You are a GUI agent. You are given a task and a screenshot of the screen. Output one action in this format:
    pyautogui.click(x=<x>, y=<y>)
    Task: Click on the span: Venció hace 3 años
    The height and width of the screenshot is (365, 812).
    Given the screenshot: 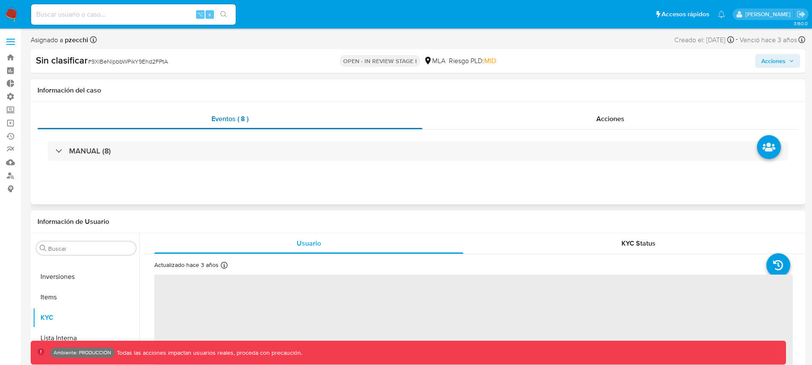 What is the action you would take?
    pyautogui.click(x=768, y=40)
    